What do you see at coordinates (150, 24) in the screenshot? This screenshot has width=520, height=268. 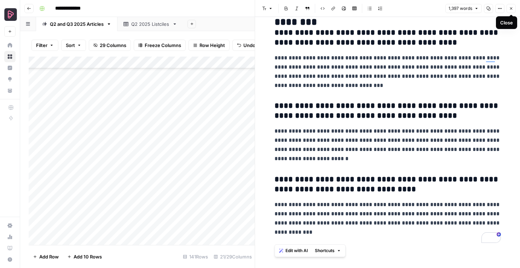 I see `div: Q2 2025 Listciles` at bounding box center [150, 24].